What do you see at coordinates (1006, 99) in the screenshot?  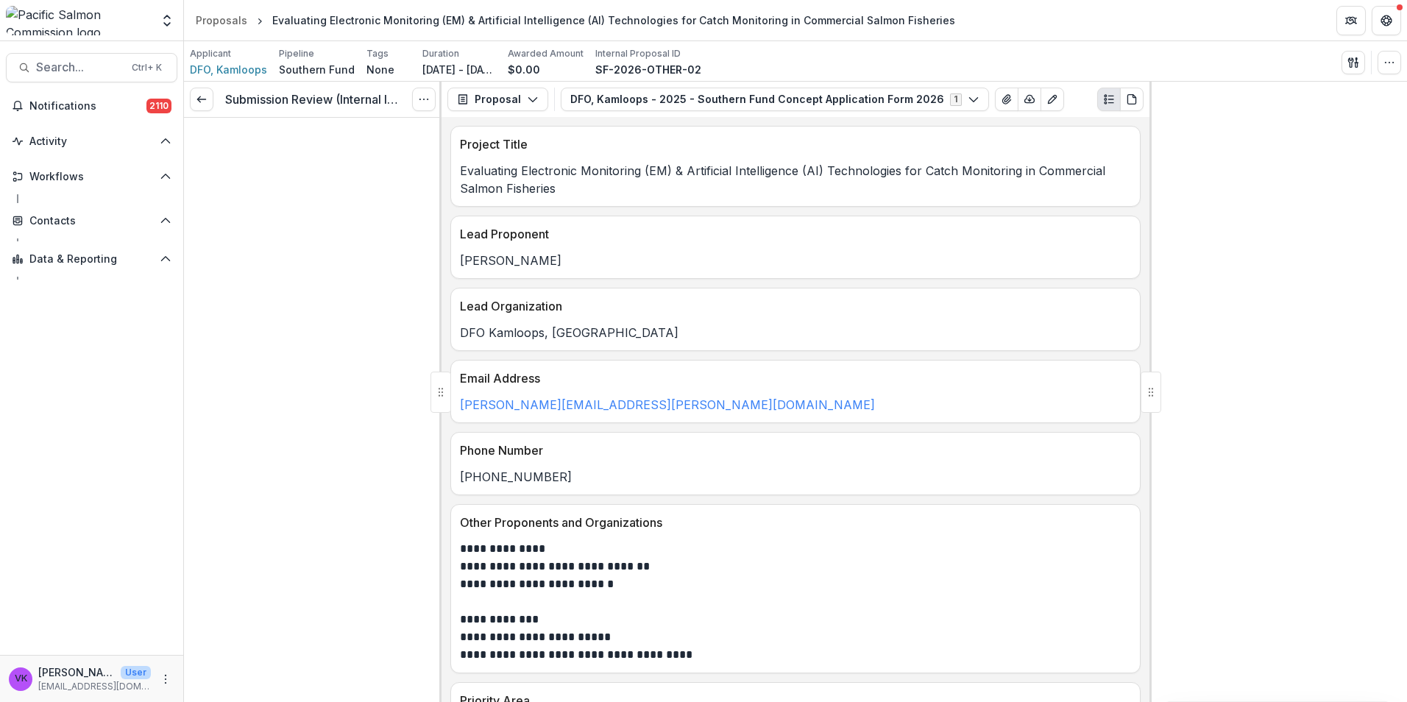 I see `button: View Attached Files` at bounding box center [1006, 99].